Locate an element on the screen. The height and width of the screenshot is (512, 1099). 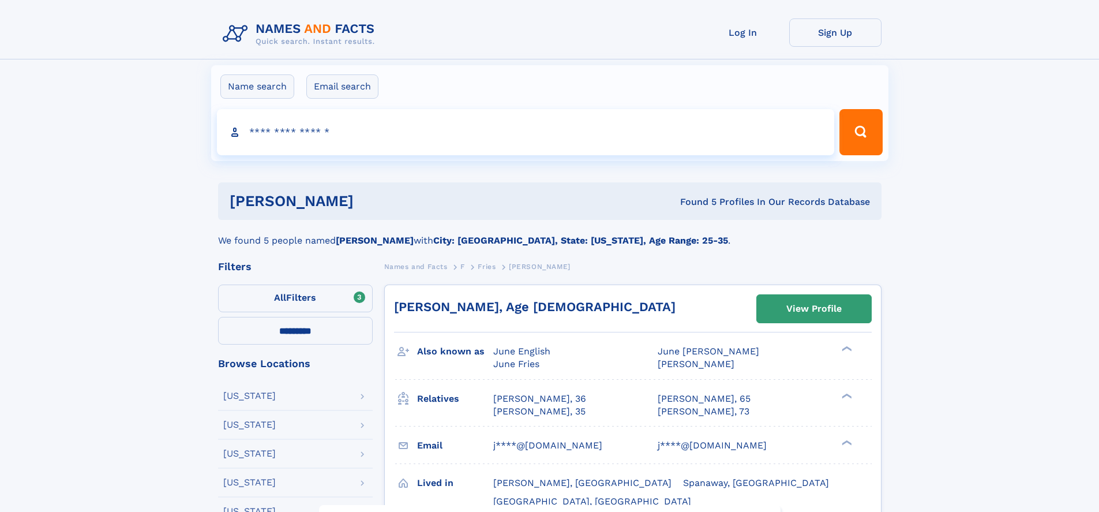
img: Logo Names and Facts is located at coordinates (301, 34).